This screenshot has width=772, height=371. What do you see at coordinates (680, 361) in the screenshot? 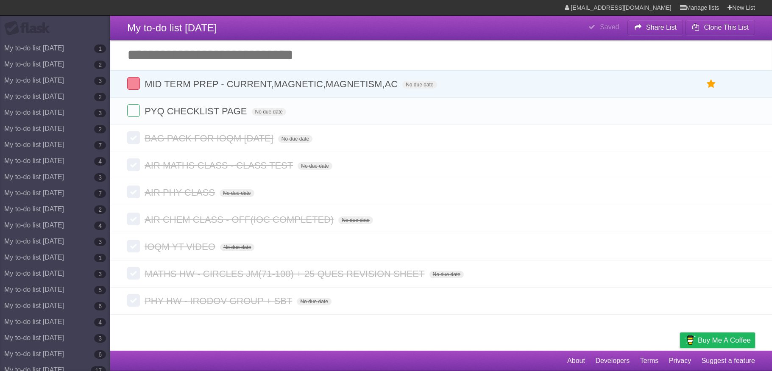
I see `a: Privacy` at bounding box center [680, 361].